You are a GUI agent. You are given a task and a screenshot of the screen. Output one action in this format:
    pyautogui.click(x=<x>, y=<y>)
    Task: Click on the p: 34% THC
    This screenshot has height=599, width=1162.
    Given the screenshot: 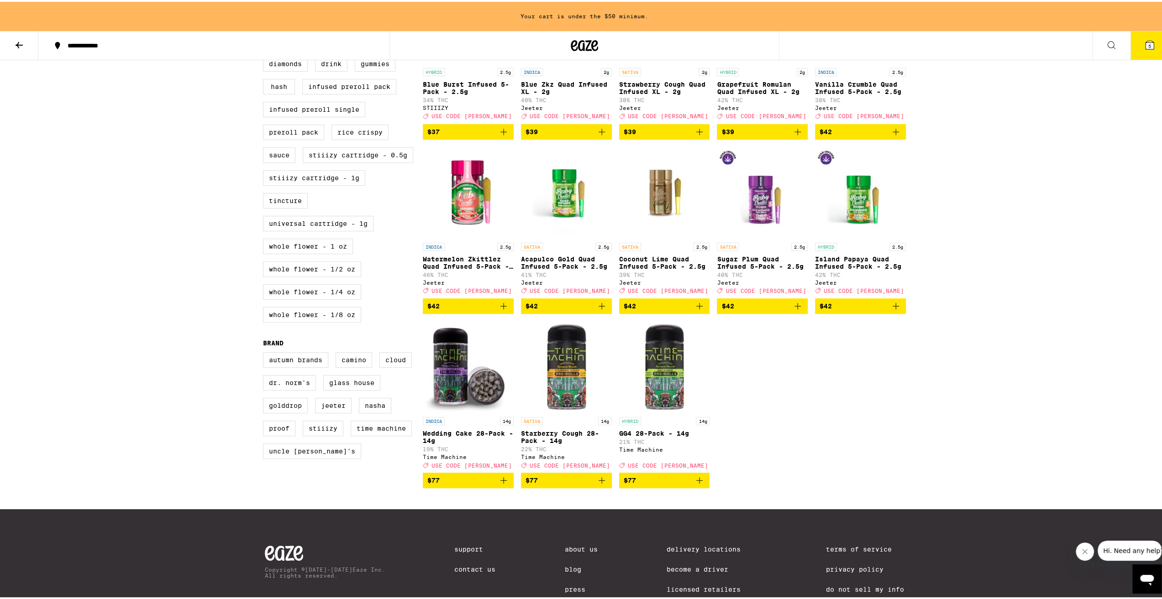 What is the action you would take?
    pyautogui.click(x=468, y=98)
    